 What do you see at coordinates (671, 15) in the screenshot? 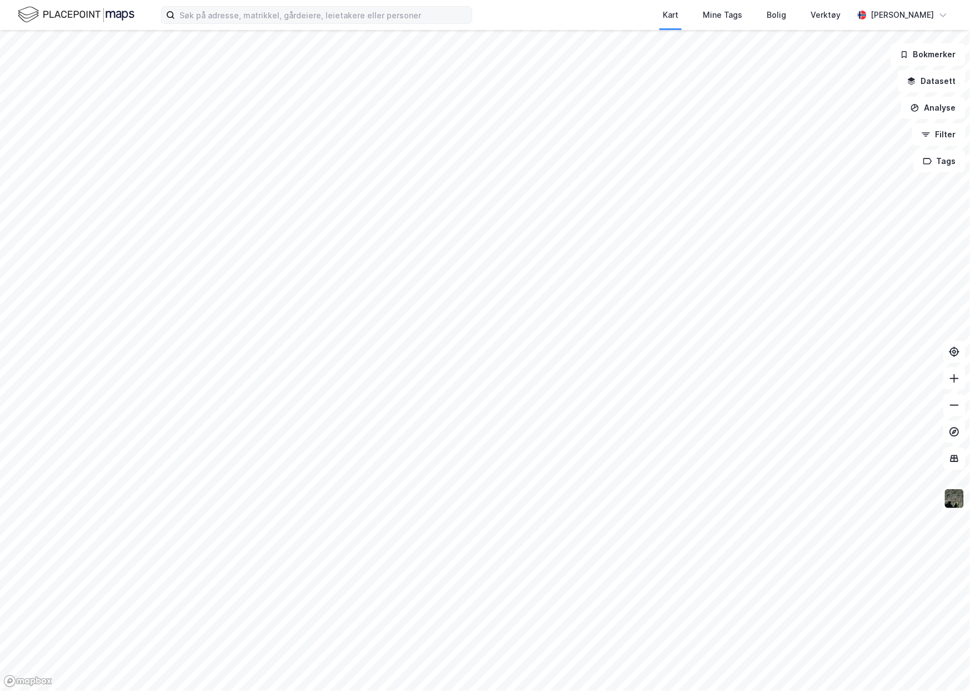
I see `div: Kart` at bounding box center [671, 15].